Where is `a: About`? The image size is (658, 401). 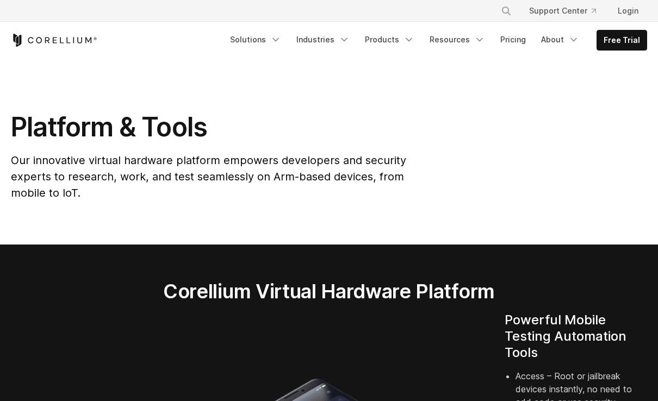 a: About is located at coordinates (560, 40).